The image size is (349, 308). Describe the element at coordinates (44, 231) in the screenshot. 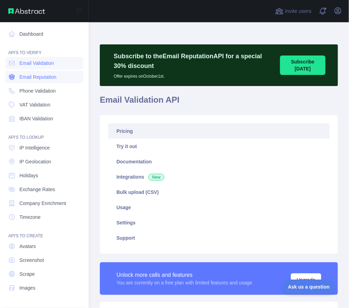

I see `div: API'S TO CREATE` at that location.